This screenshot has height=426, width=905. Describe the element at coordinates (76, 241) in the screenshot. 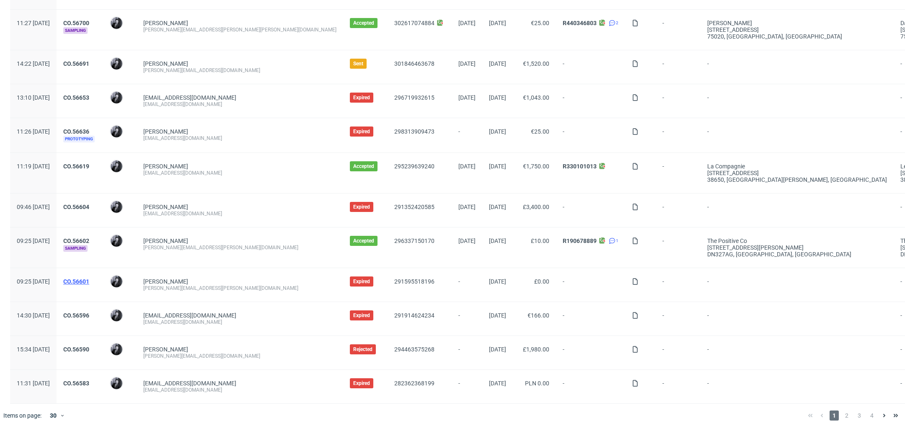

I see `a: CO.56602` at that location.